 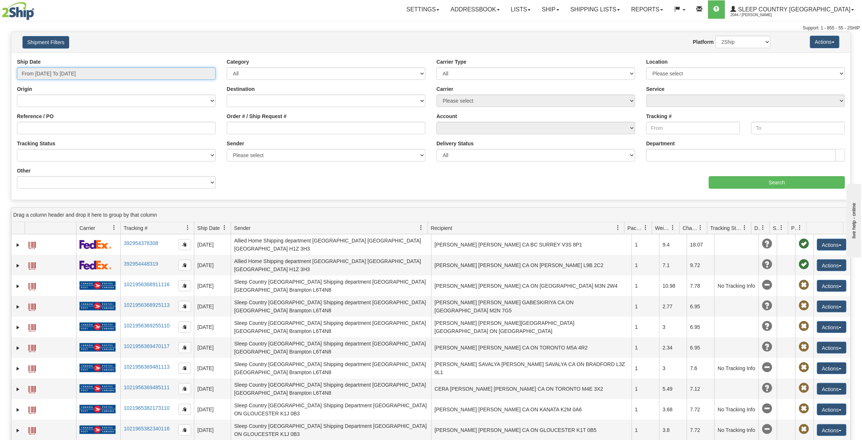 What do you see at coordinates (114, 228) in the screenshot?
I see `a: Carrier filter column settings` at bounding box center [114, 228].